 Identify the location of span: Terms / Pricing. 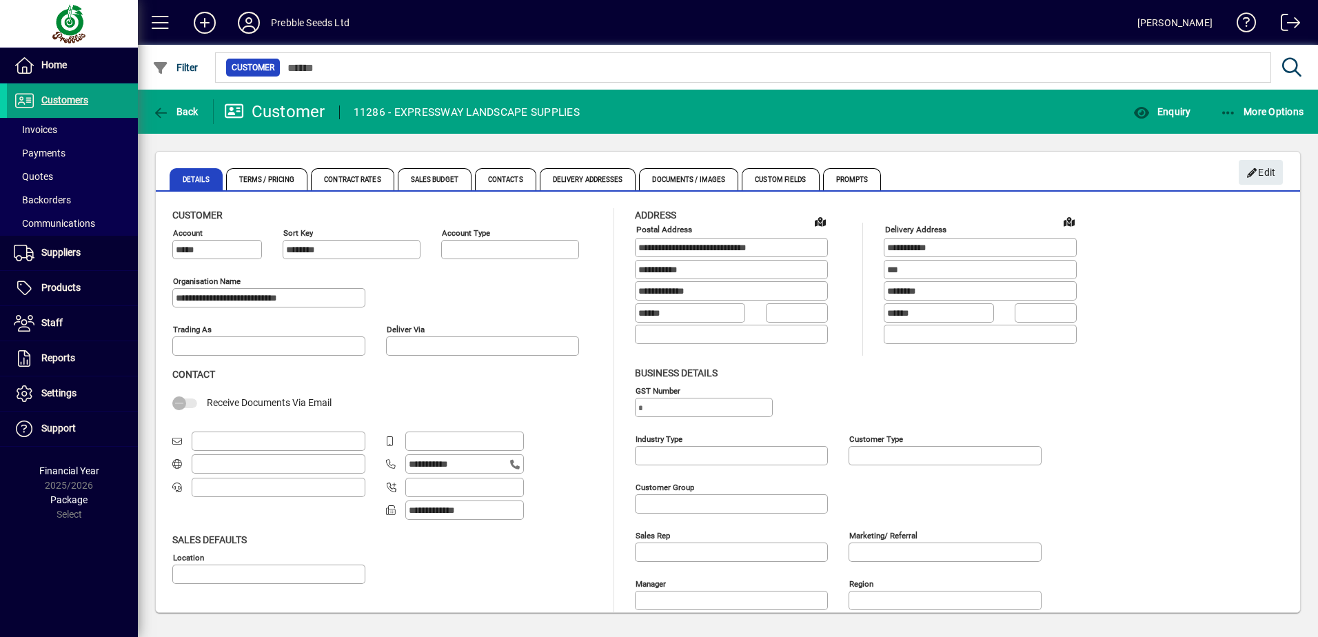
(267, 179).